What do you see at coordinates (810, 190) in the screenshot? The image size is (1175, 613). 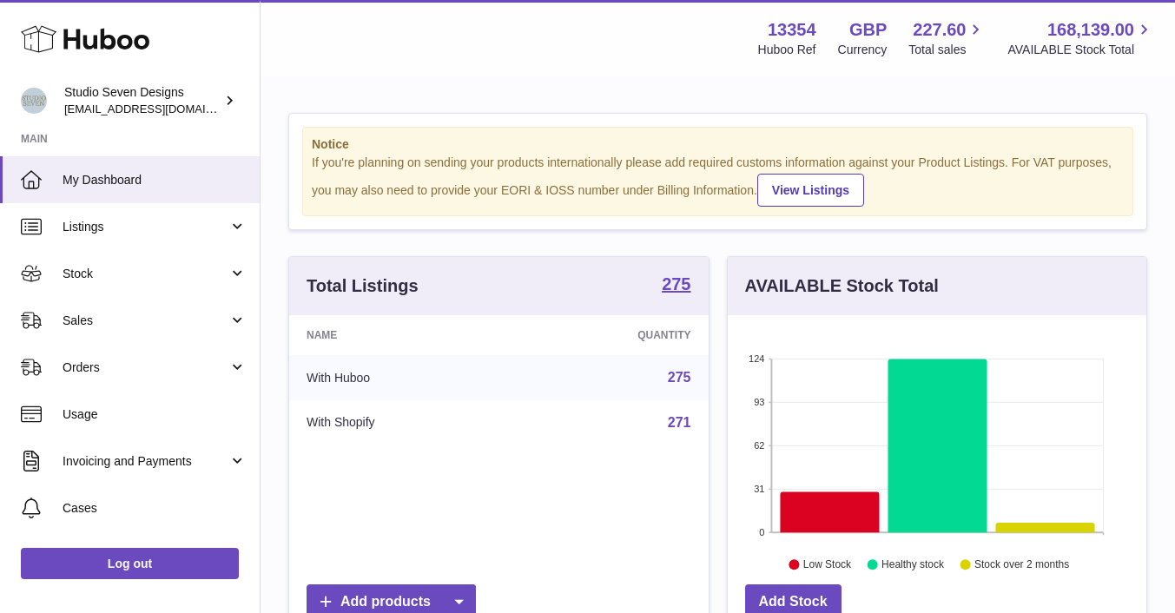 I see `a: View Listings` at bounding box center [810, 190].